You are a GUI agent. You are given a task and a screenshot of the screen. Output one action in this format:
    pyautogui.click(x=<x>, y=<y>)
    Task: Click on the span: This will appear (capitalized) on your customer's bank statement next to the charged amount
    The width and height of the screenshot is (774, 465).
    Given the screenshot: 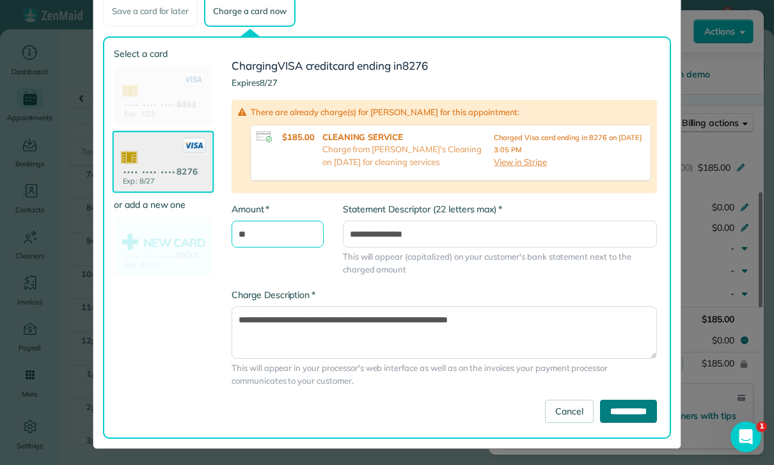 What is the action you would take?
    pyautogui.click(x=499, y=263)
    